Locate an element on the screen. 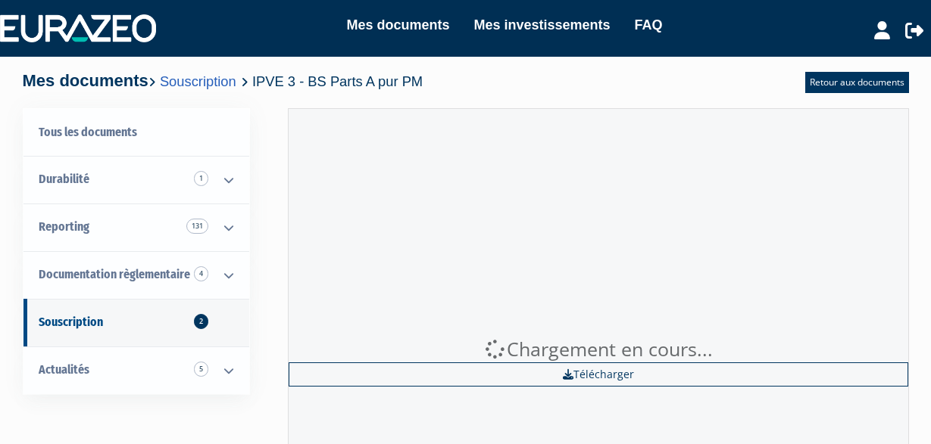 This screenshot has width=931, height=444. div: Chargement en cours... is located at coordinates (598, 350).